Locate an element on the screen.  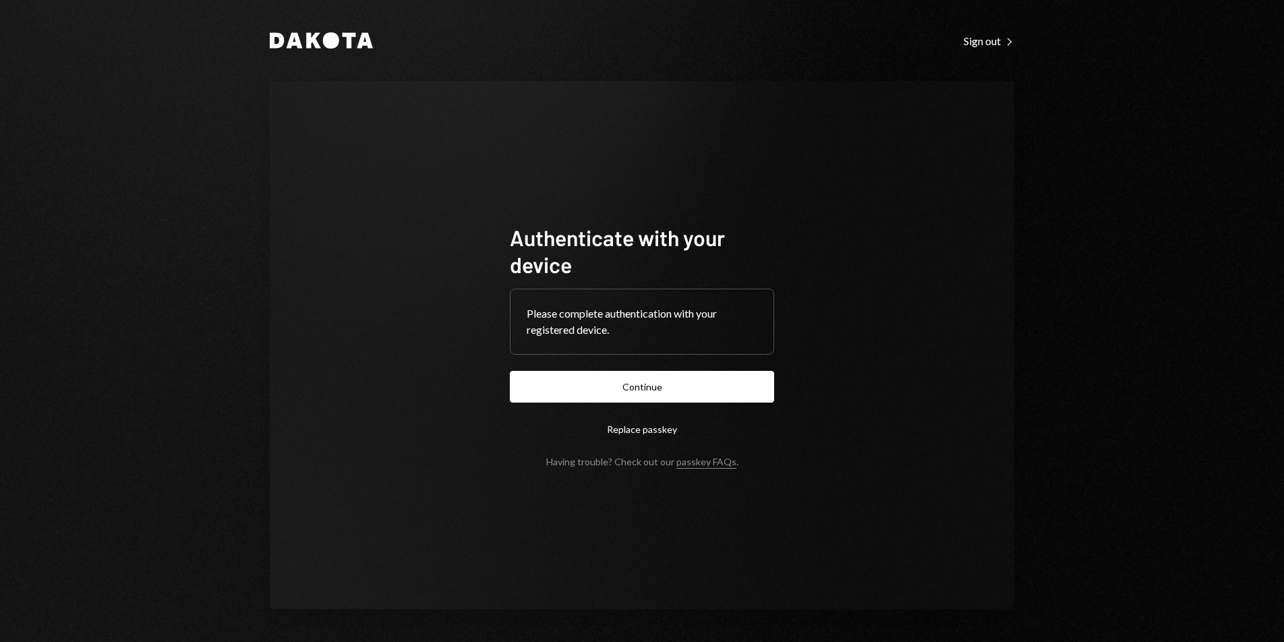
div: Please complete authentication with your registered device. is located at coordinates (642, 322).